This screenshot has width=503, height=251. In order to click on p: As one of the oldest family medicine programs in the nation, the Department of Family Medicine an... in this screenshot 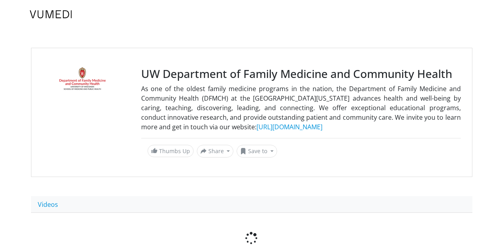, I will do `click(301, 108)`.